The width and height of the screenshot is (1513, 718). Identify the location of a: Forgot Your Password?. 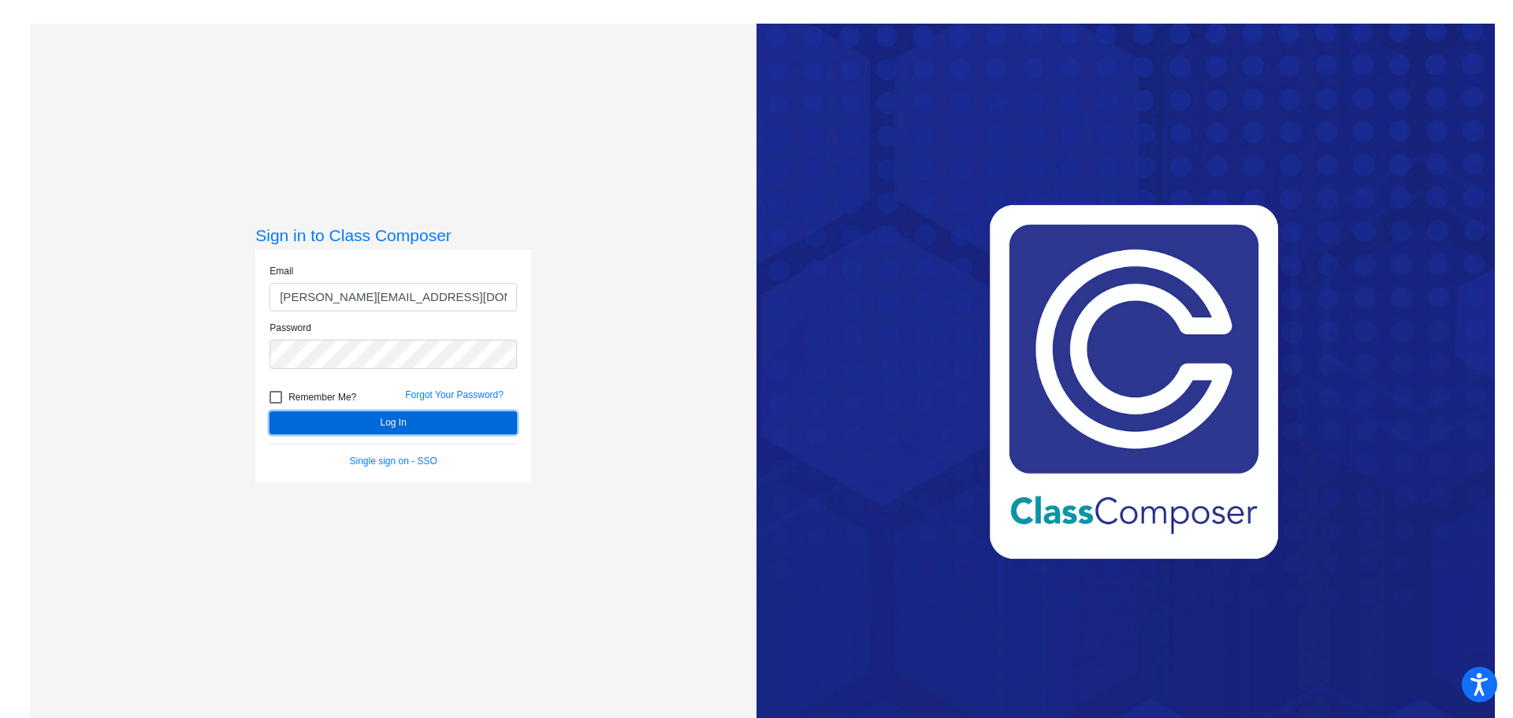
(454, 395).